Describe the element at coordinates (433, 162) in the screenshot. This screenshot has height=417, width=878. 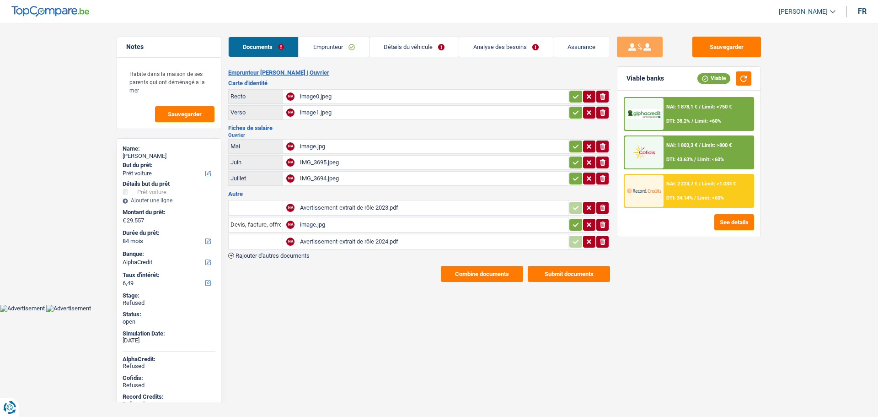
I see `div: IMG_3695.jpeg` at that location.